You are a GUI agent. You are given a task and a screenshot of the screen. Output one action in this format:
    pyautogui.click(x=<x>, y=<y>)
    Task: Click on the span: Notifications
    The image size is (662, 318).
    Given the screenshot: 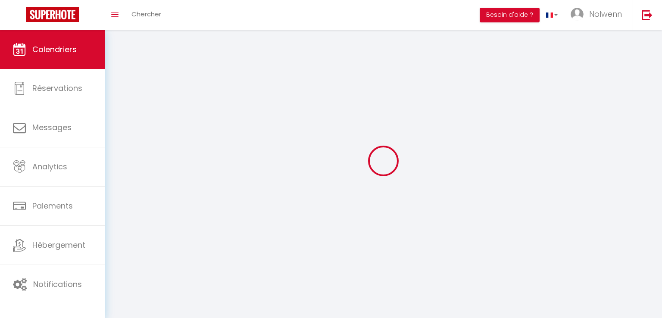 What is the action you would take?
    pyautogui.click(x=57, y=284)
    